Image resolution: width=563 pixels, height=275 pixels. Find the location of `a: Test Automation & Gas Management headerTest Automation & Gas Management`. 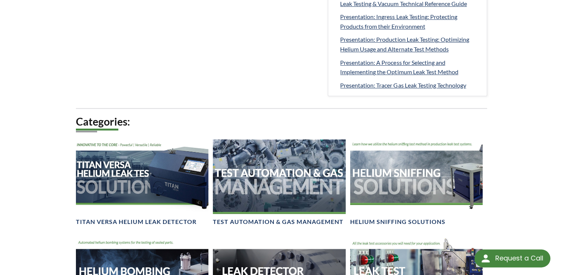

a: Test Automation & Gas Management headerTest Automation & Gas Management is located at coordinates (279, 182).